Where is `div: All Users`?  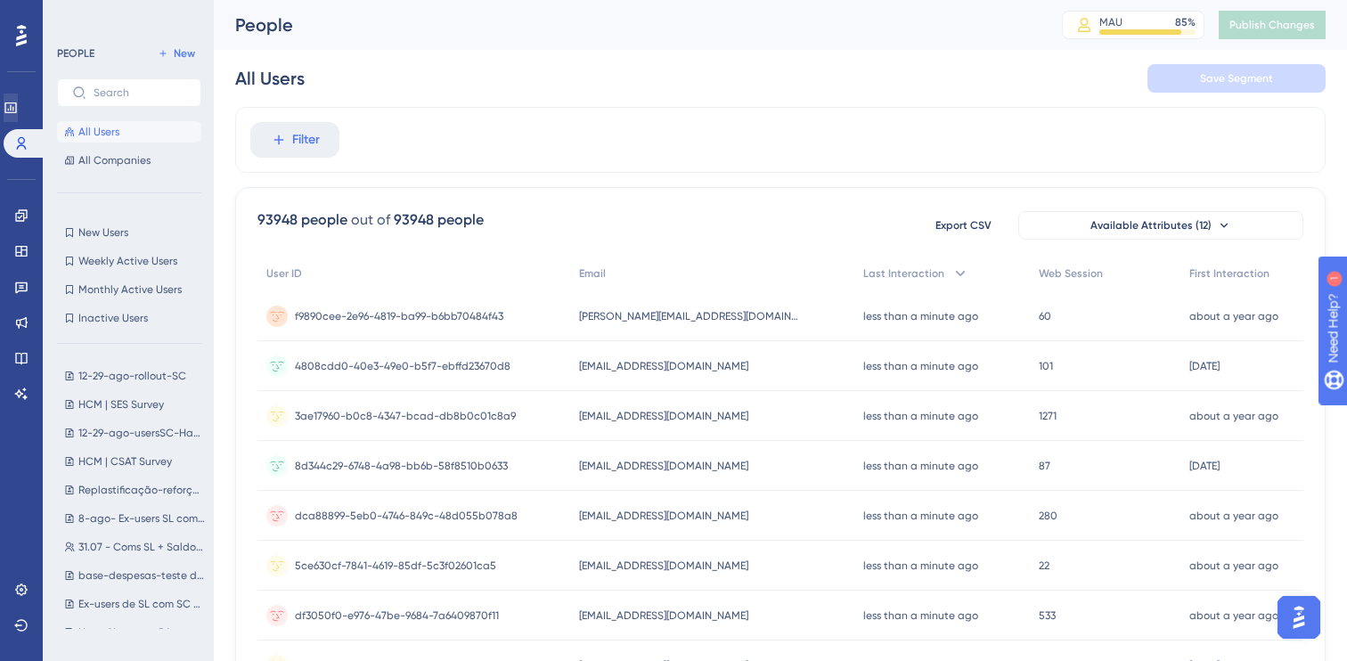 div: All Users is located at coordinates (270, 78).